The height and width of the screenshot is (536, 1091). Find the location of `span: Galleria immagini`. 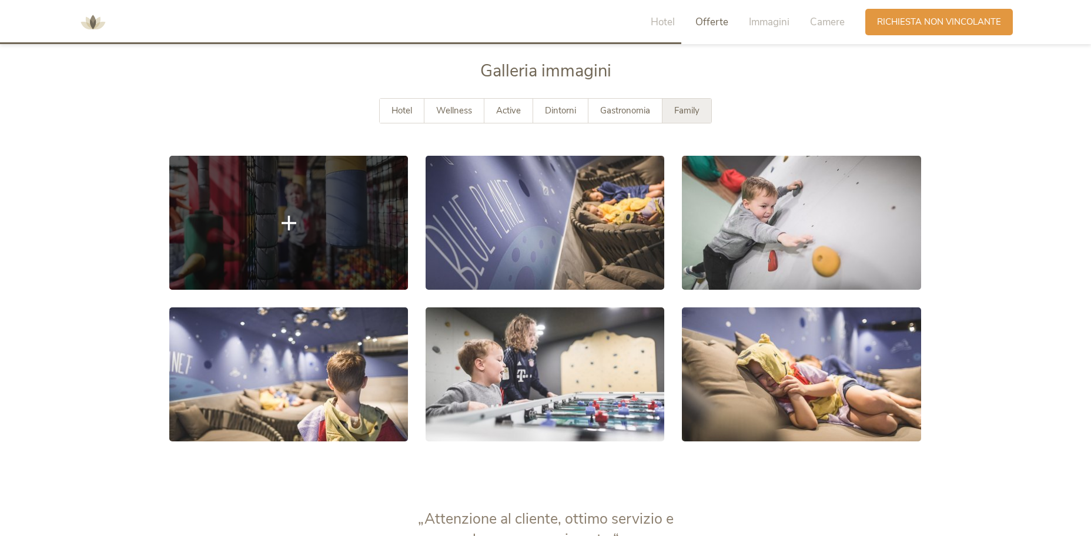

span: Galleria immagini is located at coordinates (545, 71).